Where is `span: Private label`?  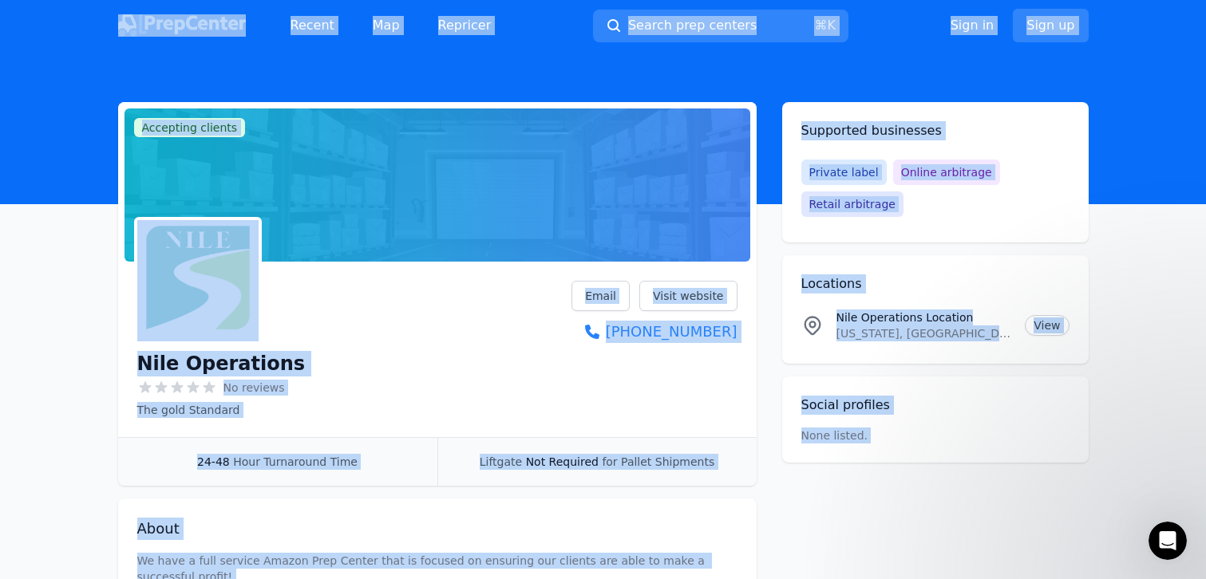
span: Private label is located at coordinates (844, 172).